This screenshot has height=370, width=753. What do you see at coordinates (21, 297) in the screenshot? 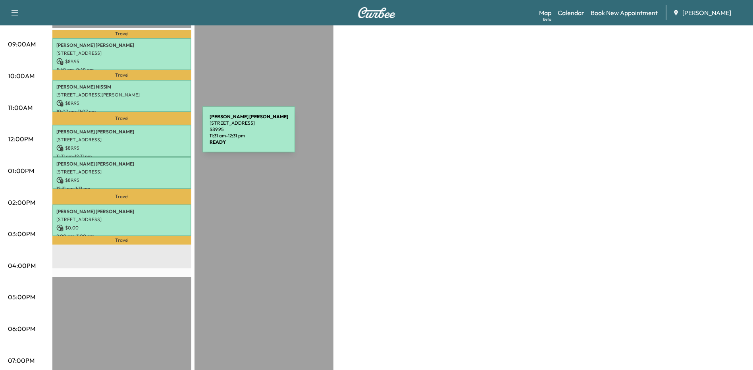
I see `p: 05:00PM` at bounding box center [21, 297].